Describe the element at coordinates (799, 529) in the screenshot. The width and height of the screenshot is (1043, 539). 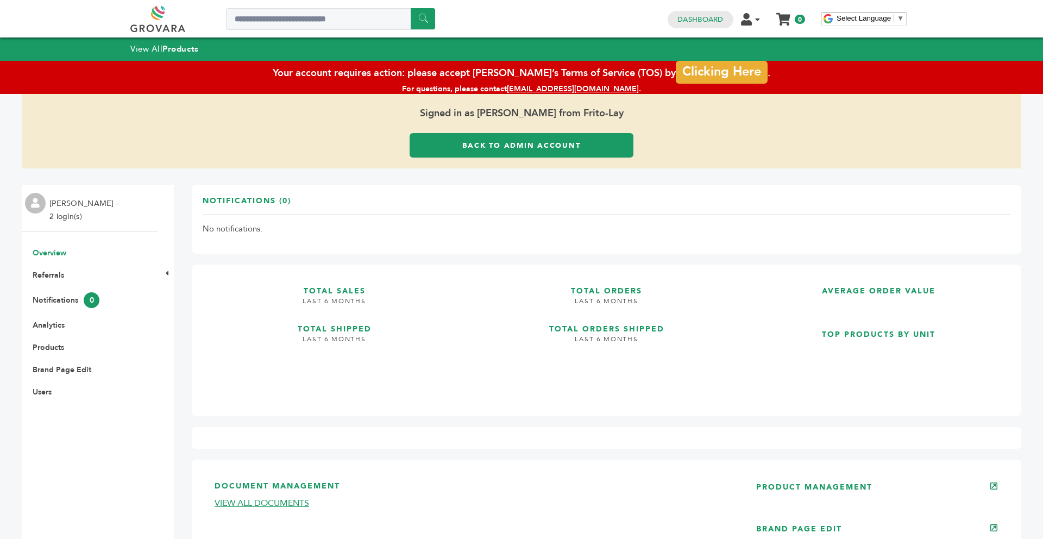
I see `a: BRAND PAGE EDIT` at that location.